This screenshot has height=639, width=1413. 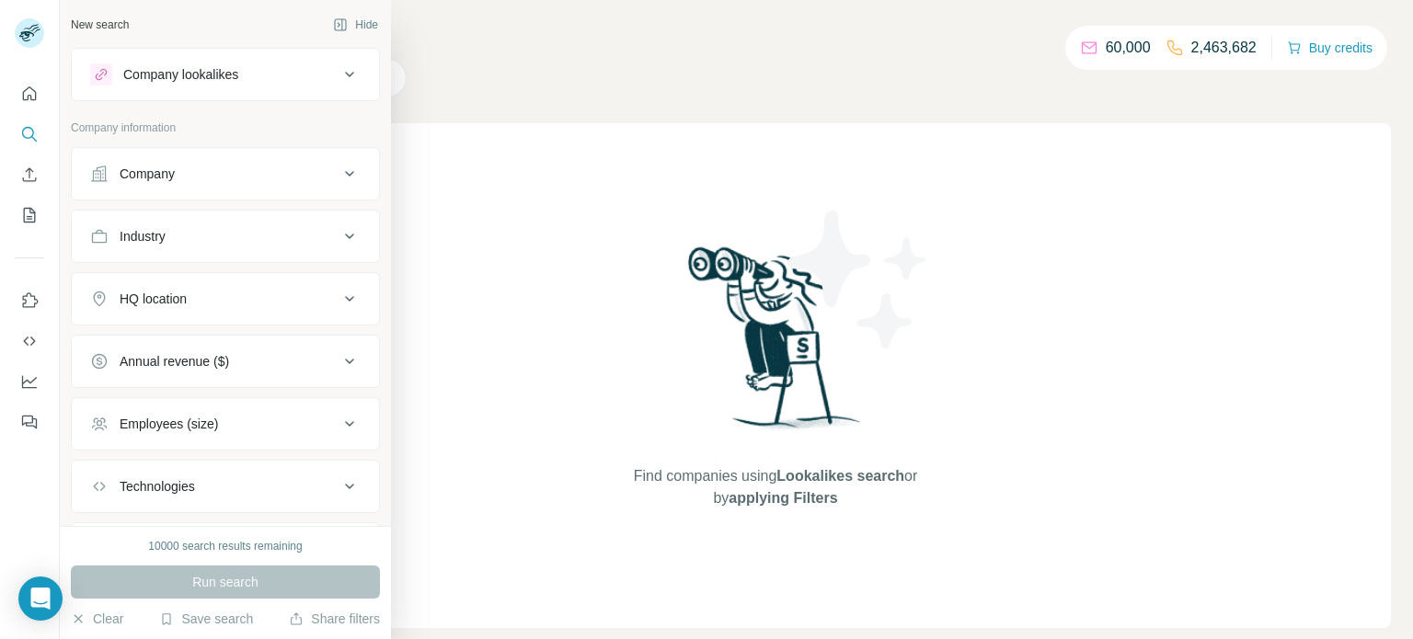 What do you see at coordinates (355, 25) in the screenshot?
I see `button: Hide` at bounding box center [355, 25].